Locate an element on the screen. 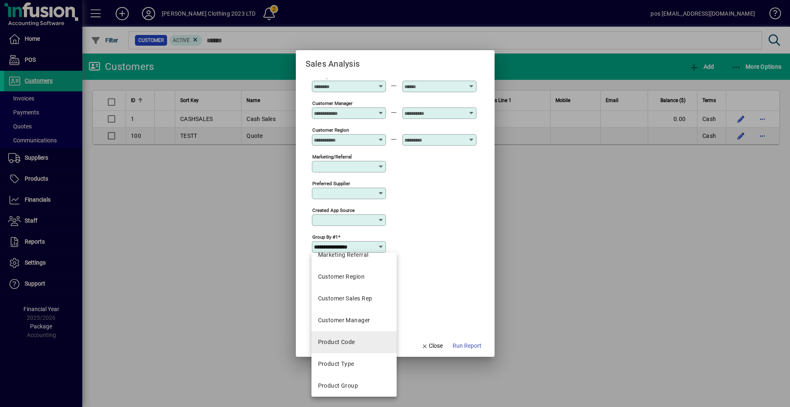  mat-label: Marketing/Referral is located at coordinates (332, 157).